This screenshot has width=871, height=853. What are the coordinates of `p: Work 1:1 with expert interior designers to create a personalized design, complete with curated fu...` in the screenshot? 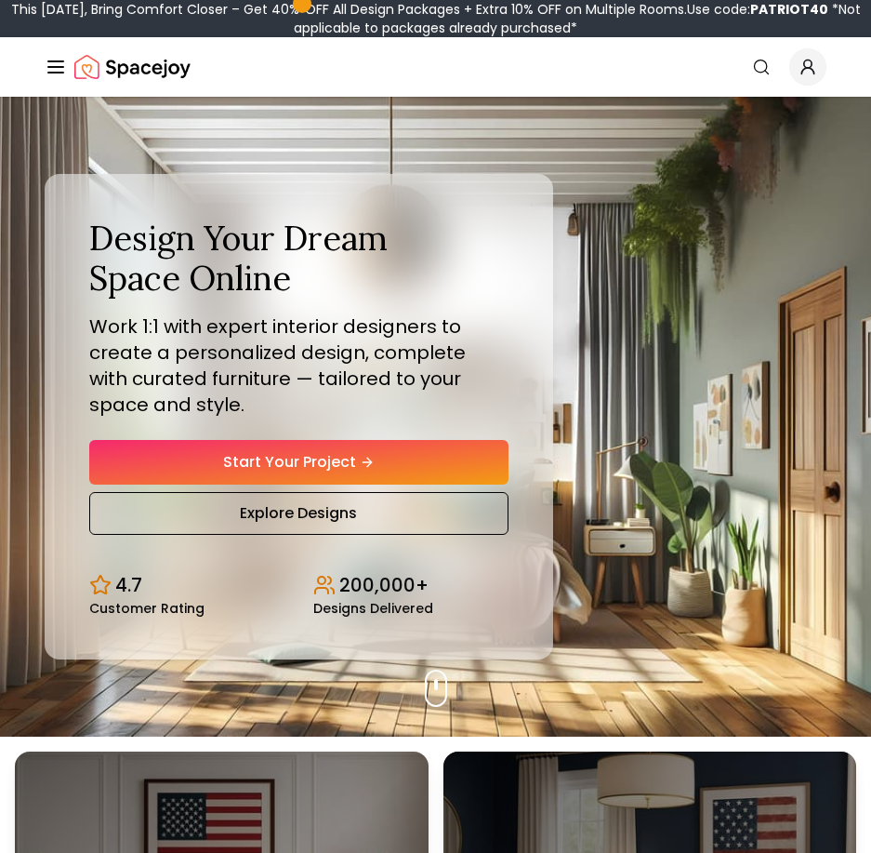 It's located at (298, 365).